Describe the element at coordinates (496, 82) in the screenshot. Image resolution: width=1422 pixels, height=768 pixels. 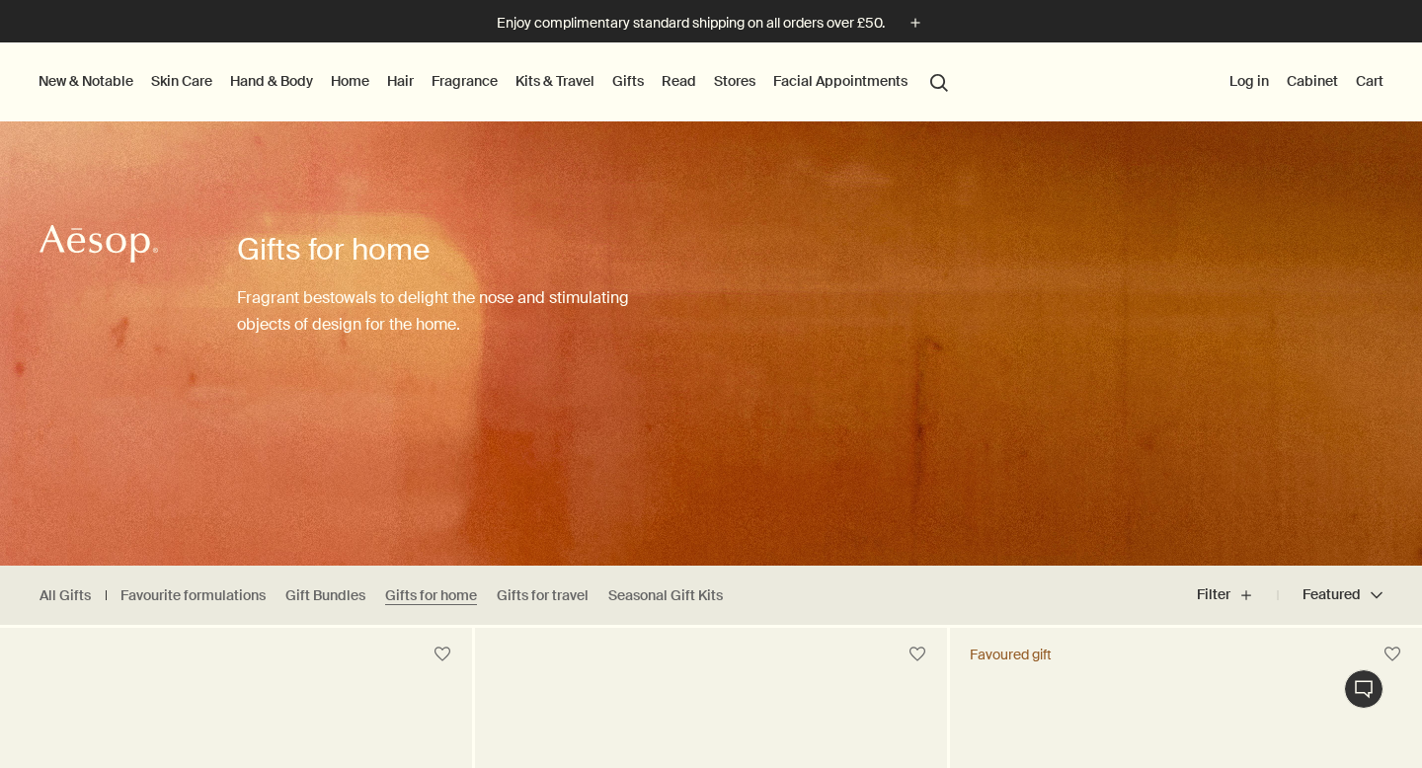
I see `nav: primary` at that location.